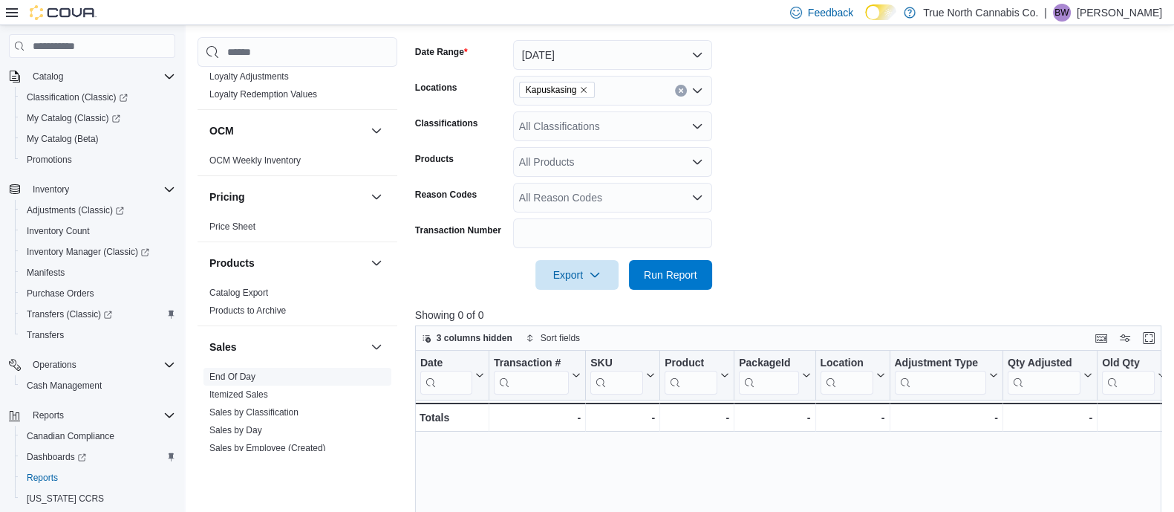 This screenshot has width=1174, height=512. What do you see at coordinates (98, 436) in the screenshot?
I see `span: Canadian Compliance` at bounding box center [98, 436].